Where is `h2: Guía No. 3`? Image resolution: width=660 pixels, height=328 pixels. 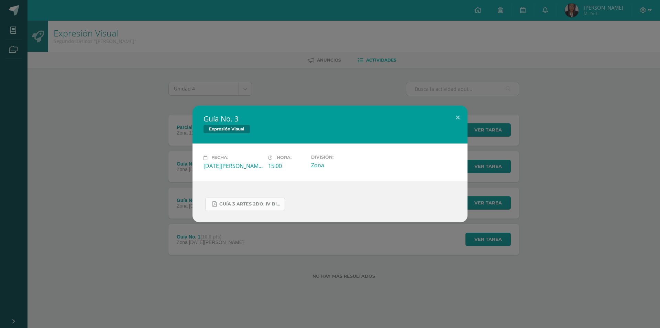 h2: Guía No. 3 is located at coordinates (330, 119).